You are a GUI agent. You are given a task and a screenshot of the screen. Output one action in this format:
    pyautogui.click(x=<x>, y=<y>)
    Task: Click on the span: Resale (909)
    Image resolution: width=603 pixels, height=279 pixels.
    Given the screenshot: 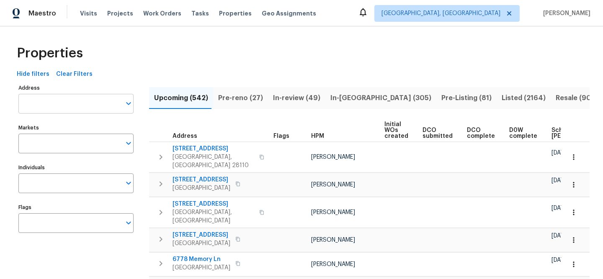 What is the action you would take?
    pyautogui.click(x=577, y=98)
    